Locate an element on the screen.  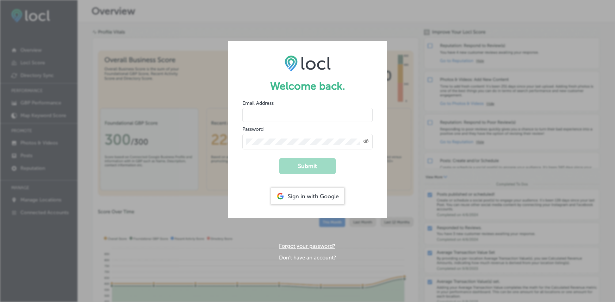
label: Email Address is located at coordinates (258, 103).